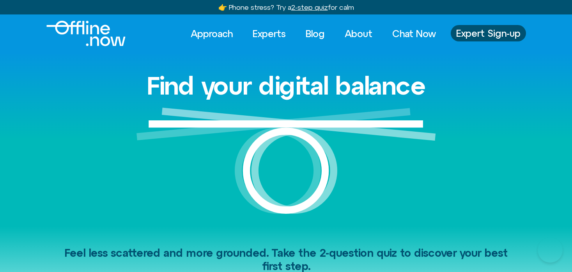  Describe the element at coordinates (286, 7) in the screenshot. I see `a: 👉 Phone stress? Try a2-step quizfor calm` at that location.